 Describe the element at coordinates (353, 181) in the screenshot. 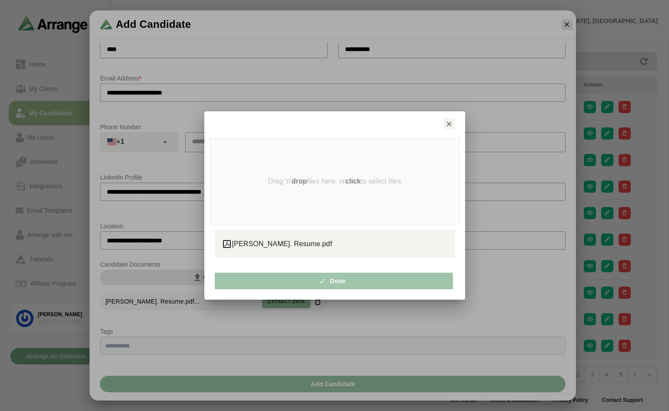

I see `strong: click` at that location.